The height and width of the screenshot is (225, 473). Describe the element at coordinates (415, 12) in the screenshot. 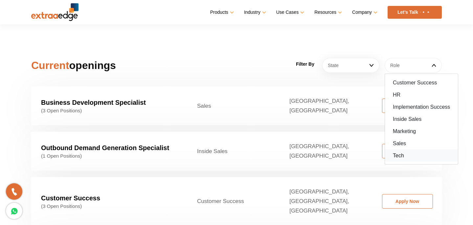

I see `a: Let’s Talk` at that location.